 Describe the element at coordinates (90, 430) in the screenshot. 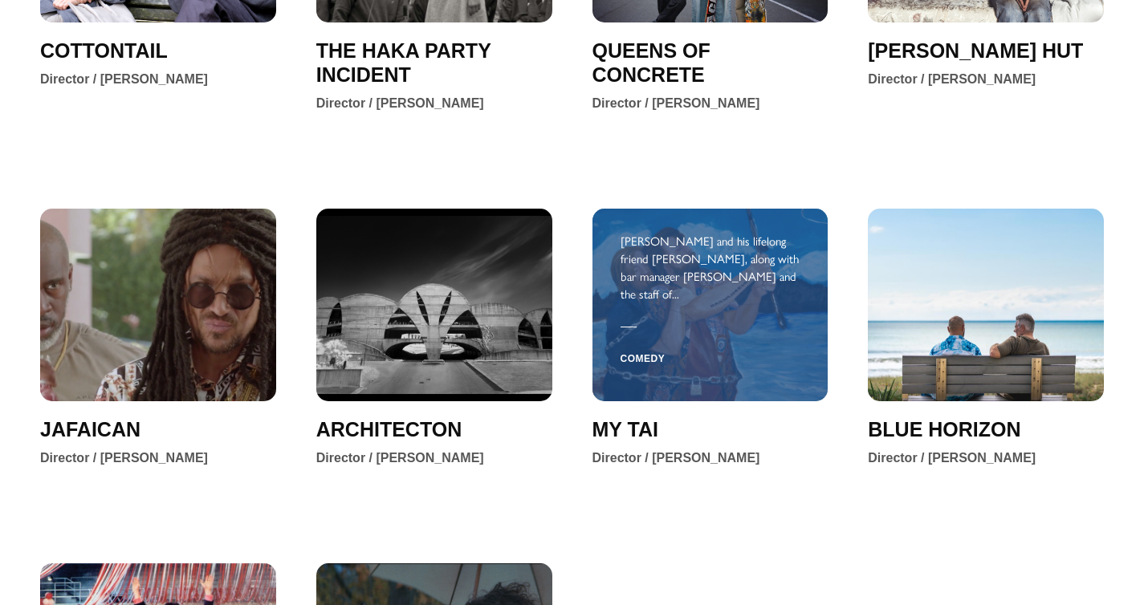

I see `span: JAFAICAN` at that location.